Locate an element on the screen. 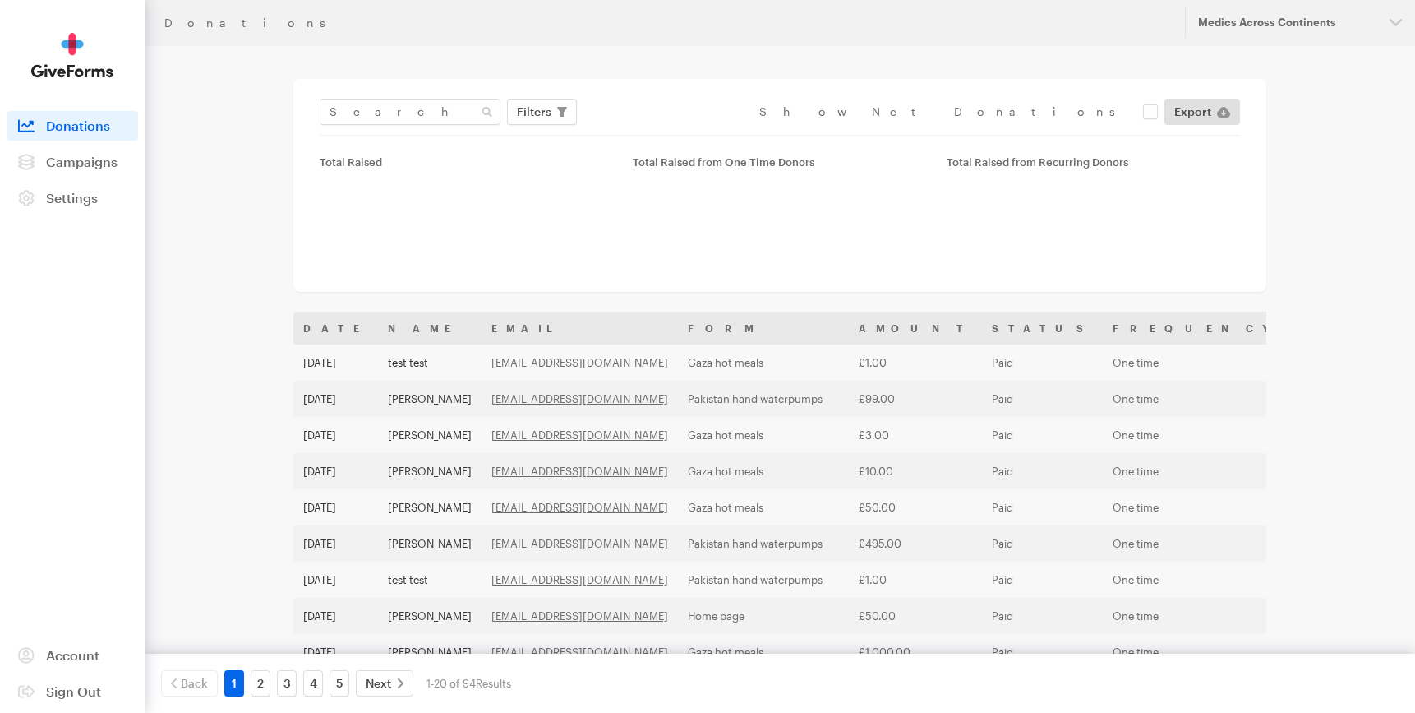 Image resolution: width=1415 pixels, height=713 pixels. button: Medics Across Continents is located at coordinates (1300, 22).